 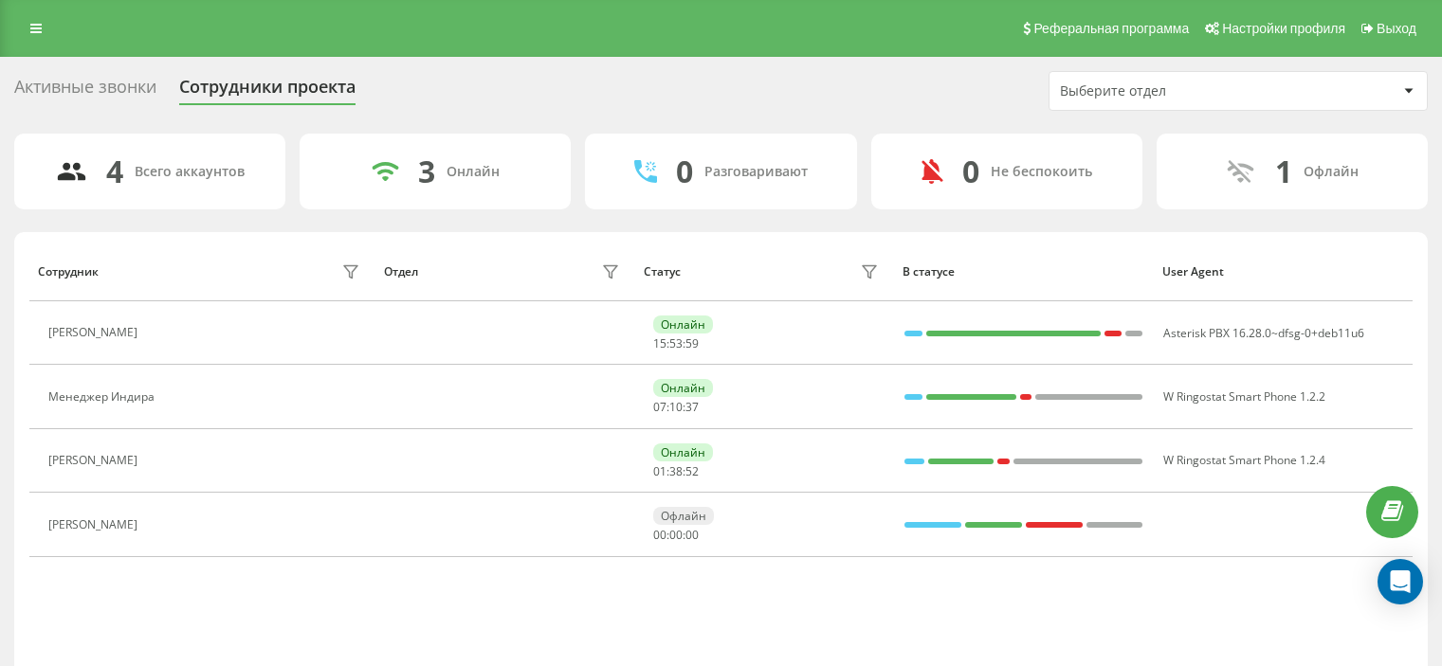 I want to click on span: 01, so click(x=660, y=471).